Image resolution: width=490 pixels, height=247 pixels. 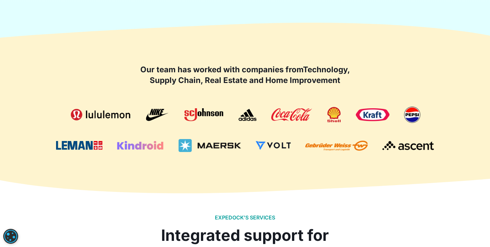 I want to click on div: Chat Widget, so click(x=474, y=231).